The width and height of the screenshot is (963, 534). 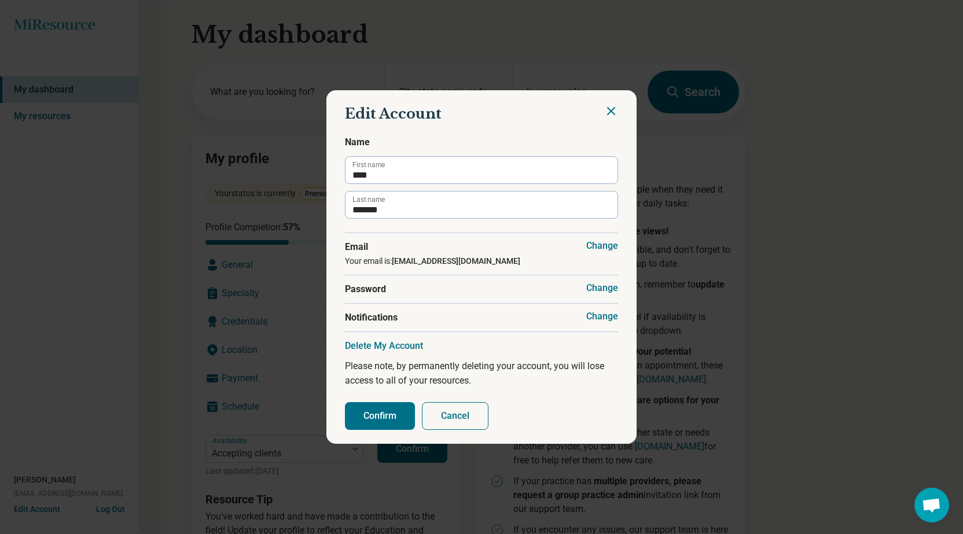 What do you see at coordinates (455, 416) in the screenshot?
I see `button: Cancel` at bounding box center [455, 416].